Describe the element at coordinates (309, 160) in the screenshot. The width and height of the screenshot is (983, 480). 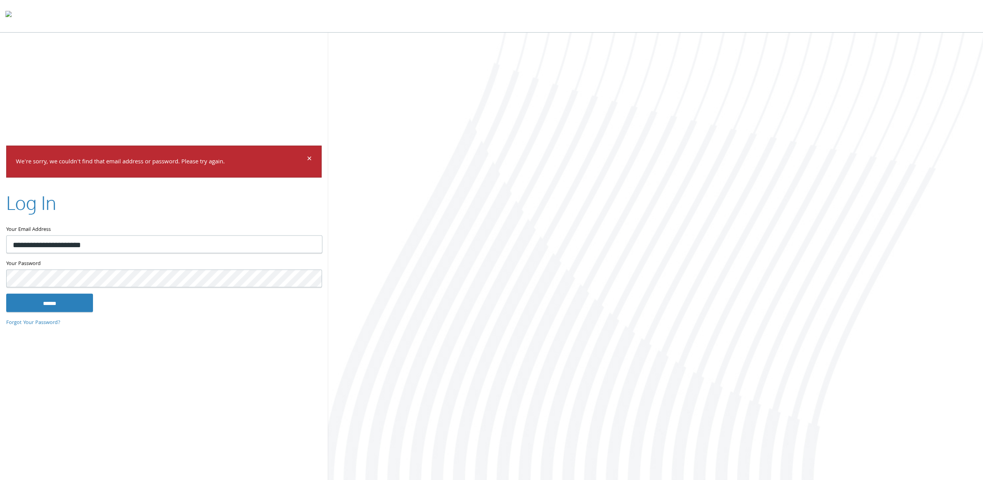
I see `button: Dismiss alert` at that location.